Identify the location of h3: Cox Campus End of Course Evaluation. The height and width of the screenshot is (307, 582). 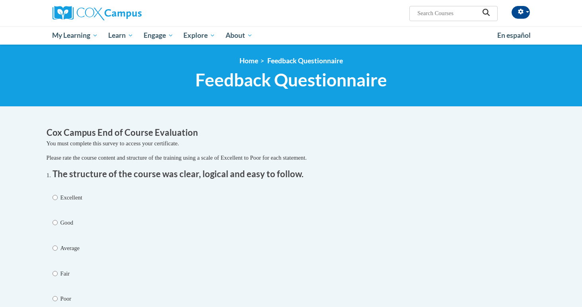
(291, 133).